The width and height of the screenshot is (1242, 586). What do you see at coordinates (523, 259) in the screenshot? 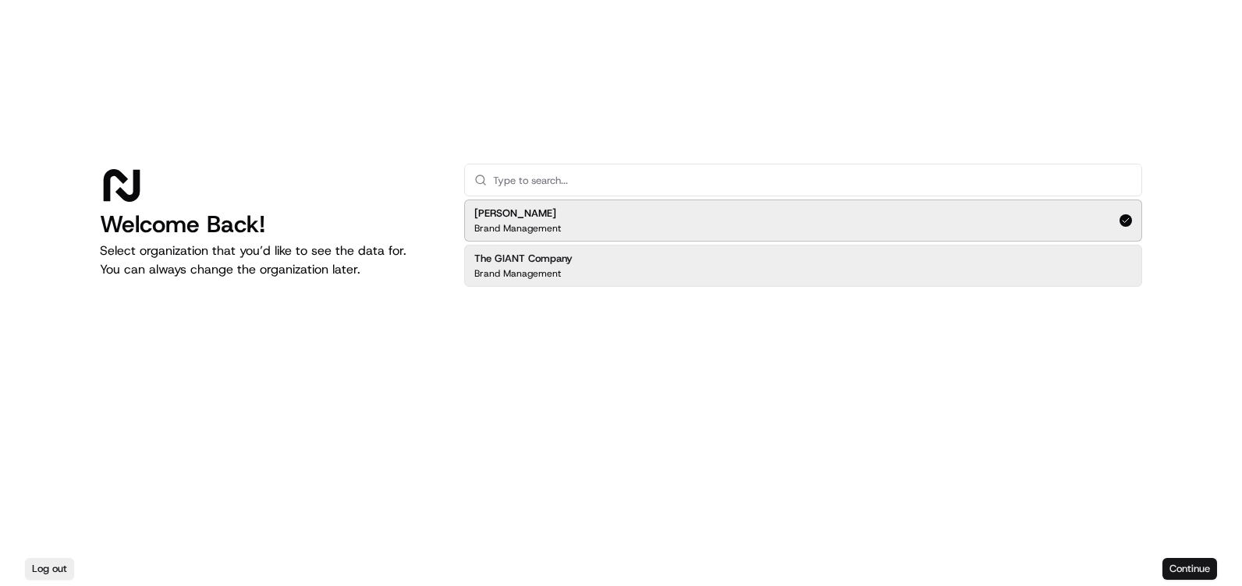
I see `h2: The GIANT Company` at bounding box center [523, 259].